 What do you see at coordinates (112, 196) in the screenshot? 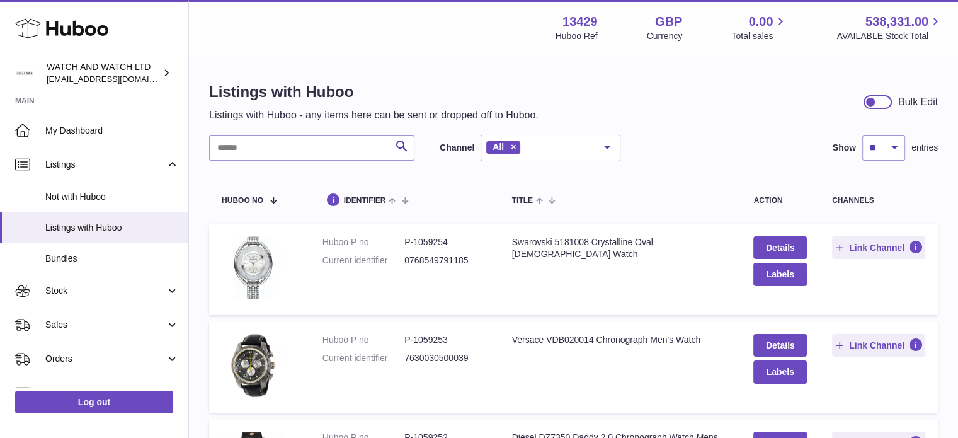
I see `span: Not with Huboo` at bounding box center [112, 196].